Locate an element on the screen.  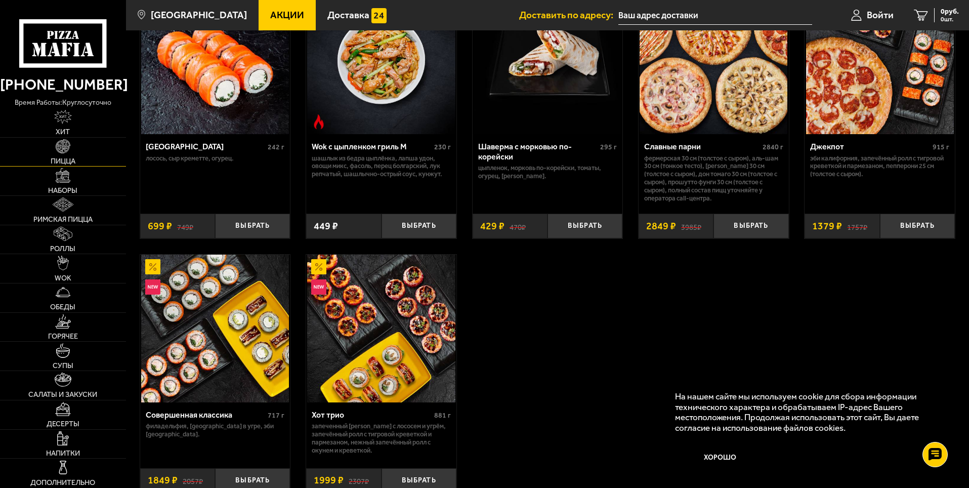
span: Обеды is located at coordinates (63, 307).